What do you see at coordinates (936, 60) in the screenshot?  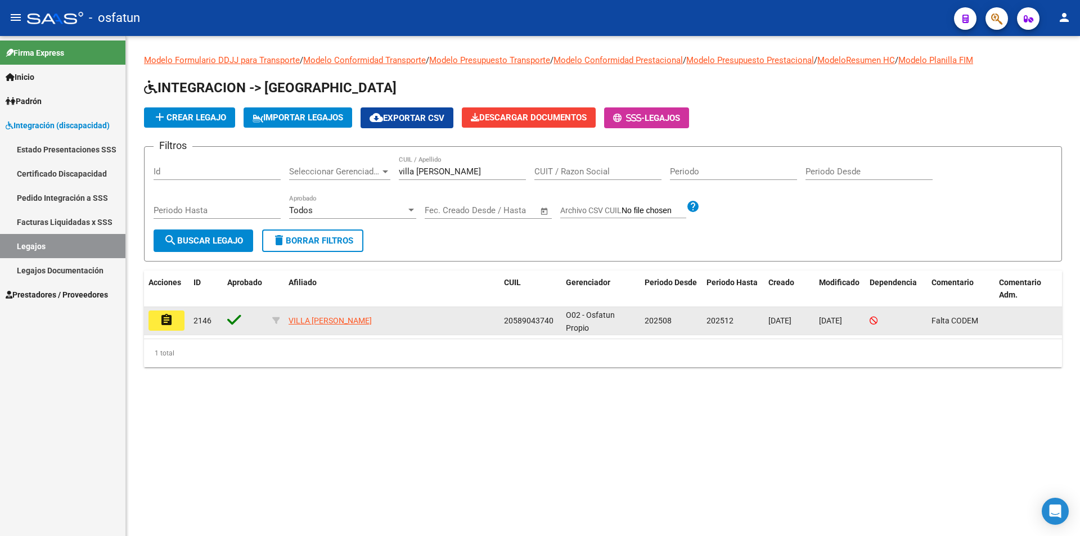 I see `a: Modelo Planilla FIM` at bounding box center [936, 60].